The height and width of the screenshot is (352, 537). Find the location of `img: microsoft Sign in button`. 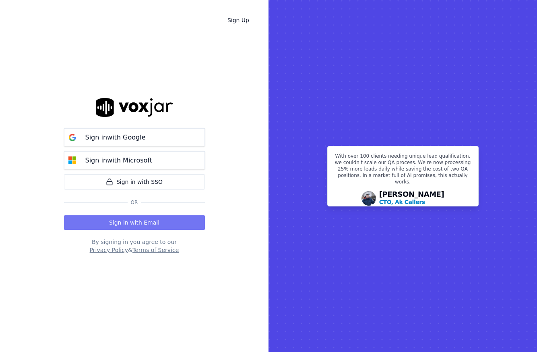

img: microsoft Sign in button is located at coordinates (72, 160).